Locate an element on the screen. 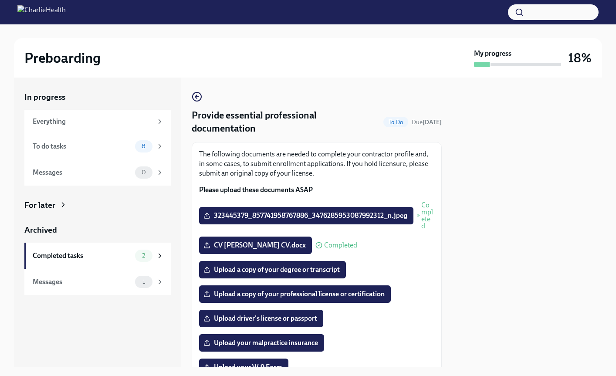  div: Everything is located at coordinates (92, 122).